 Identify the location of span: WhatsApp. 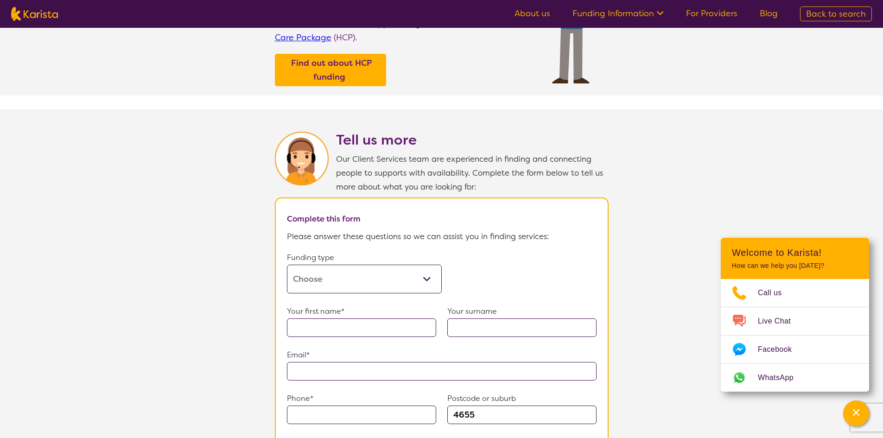
(781, 378).